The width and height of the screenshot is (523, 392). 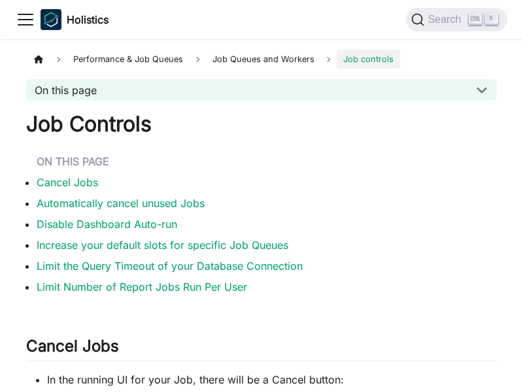 What do you see at coordinates (262, 349) in the screenshot?
I see `h2: Cancel Jobs` at bounding box center [262, 349].